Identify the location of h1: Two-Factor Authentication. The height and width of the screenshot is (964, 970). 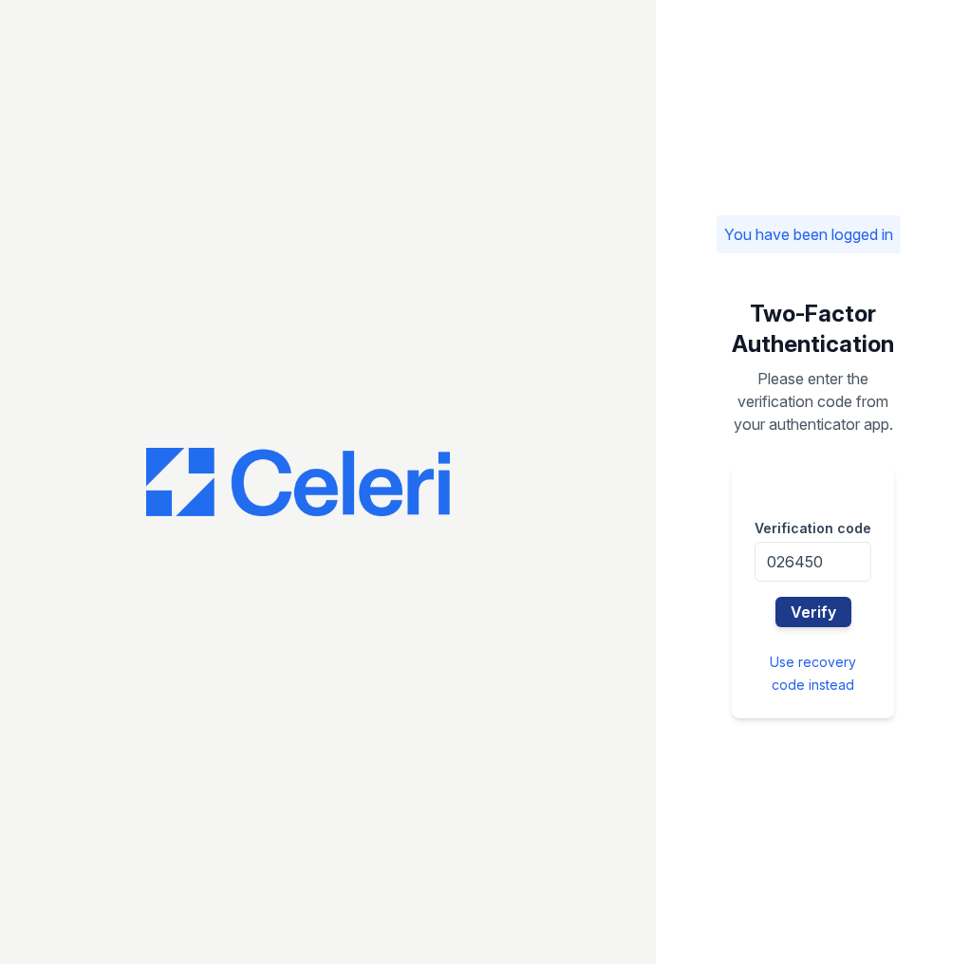
(813, 329).